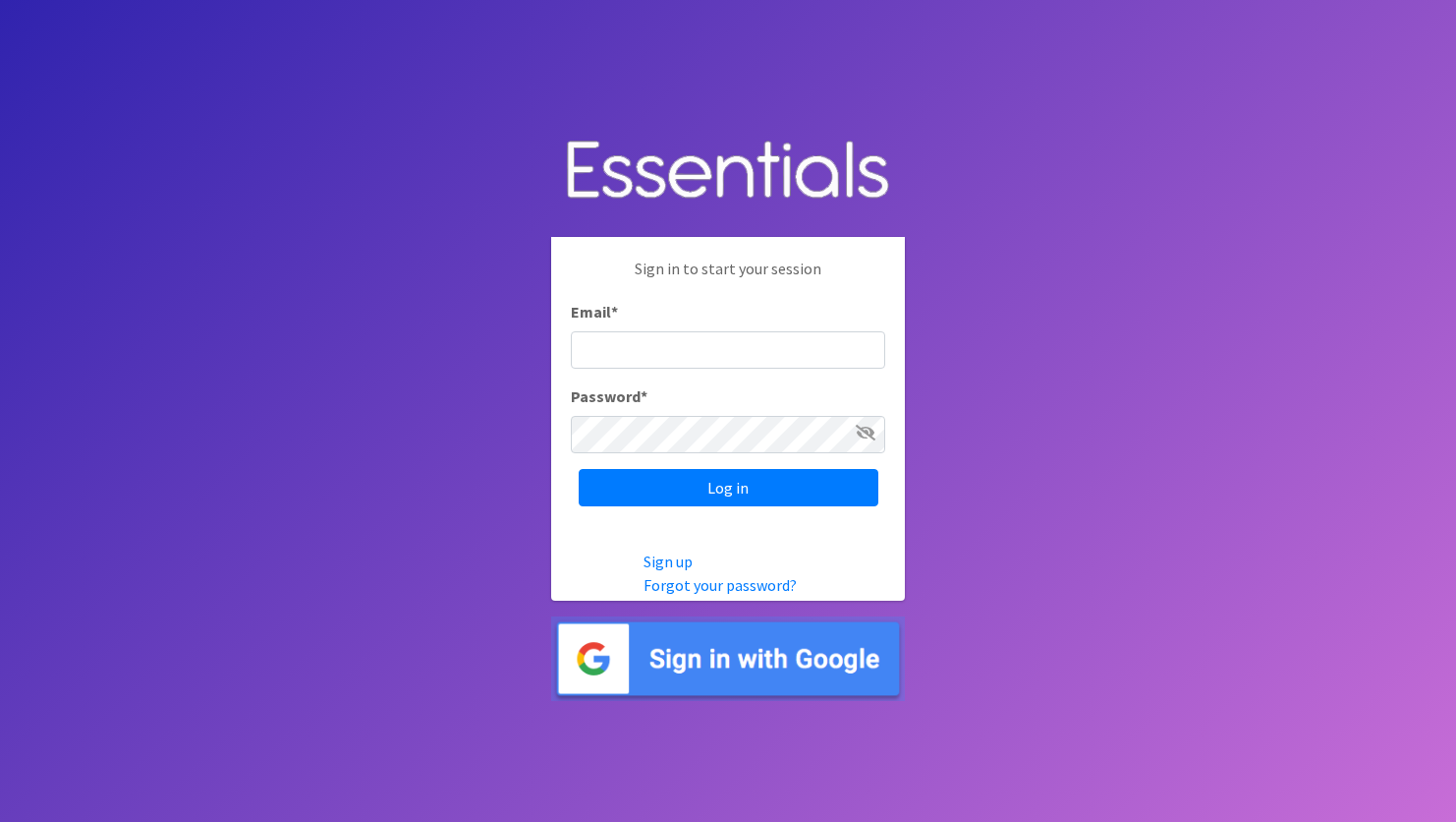 The image size is (1456, 822). What do you see at coordinates (728, 488) in the screenshot?
I see `input: Log in` at bounding box center [728, 488].